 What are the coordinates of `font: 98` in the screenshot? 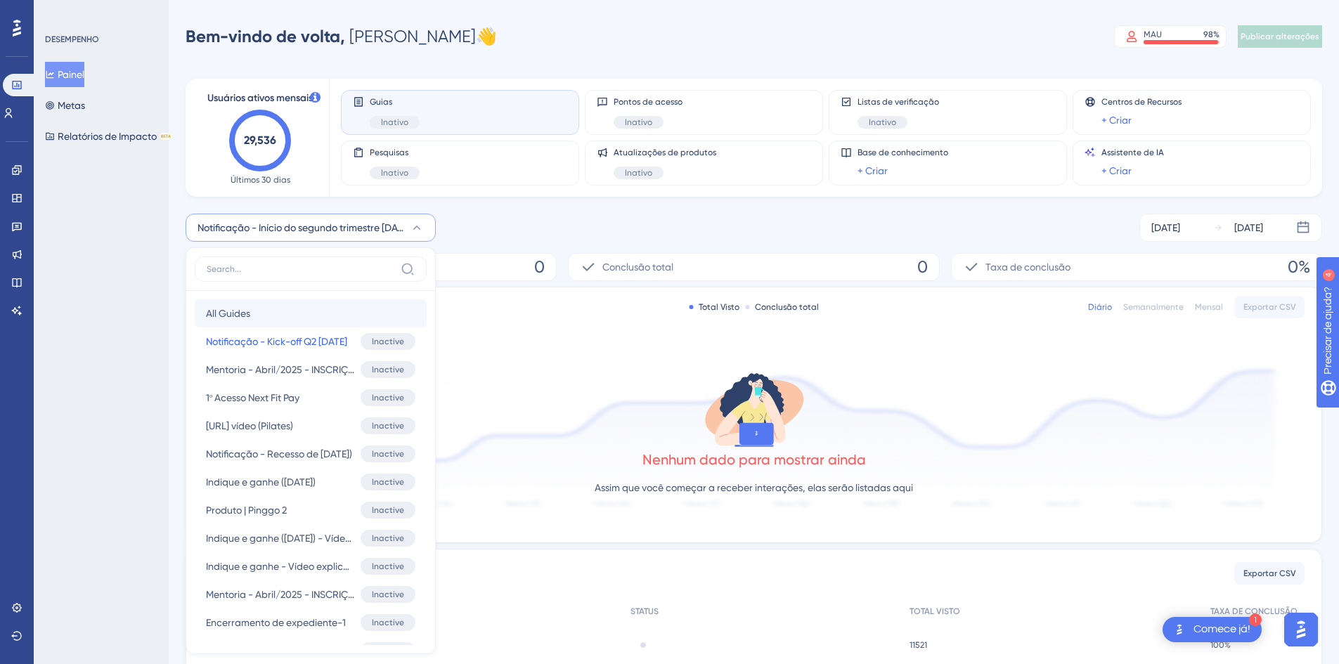 It's located at (1208, 34).